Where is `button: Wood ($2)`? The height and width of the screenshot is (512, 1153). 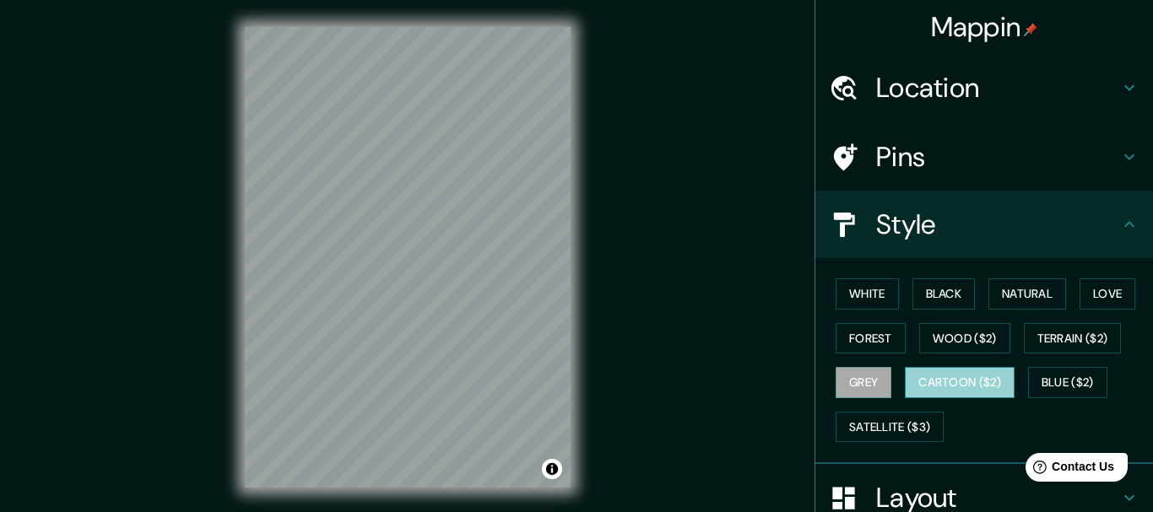
button: Wood ($2) is located at coordinates (964, 338).